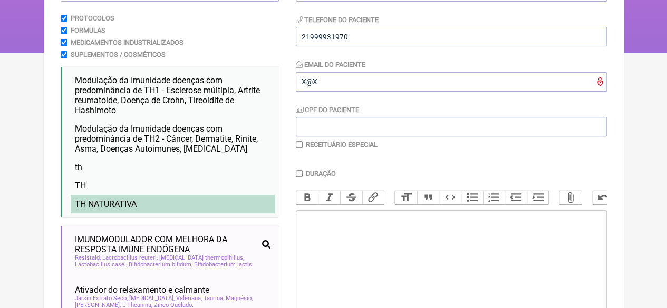 This screenshot has height=308, width=667. Describe the element at coordinates (327, 110) in the screenshot. I see `label: CPF do Paciente` at that location.